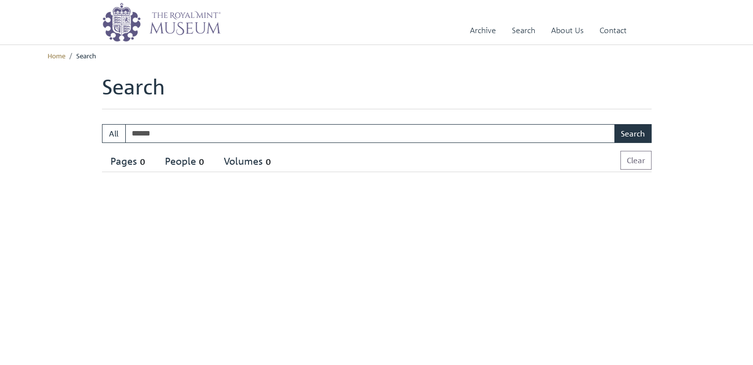 This screenshot has height=365, width=753. What do you see at coordinates (523, 30) in the screenshot?
I see `a: Search` at bounding box center [523, 30].